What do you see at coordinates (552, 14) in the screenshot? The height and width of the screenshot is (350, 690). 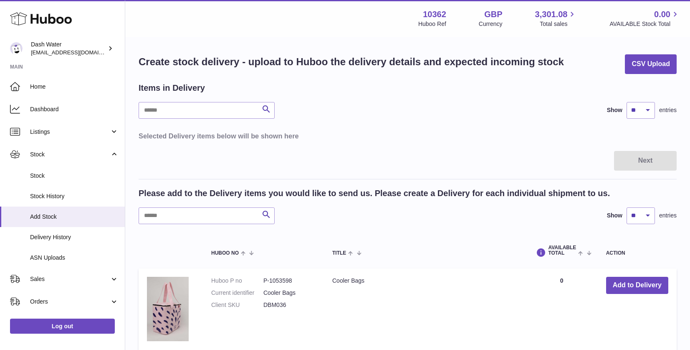 I see `span: 3,301.08` at bounding box center [552, 14].